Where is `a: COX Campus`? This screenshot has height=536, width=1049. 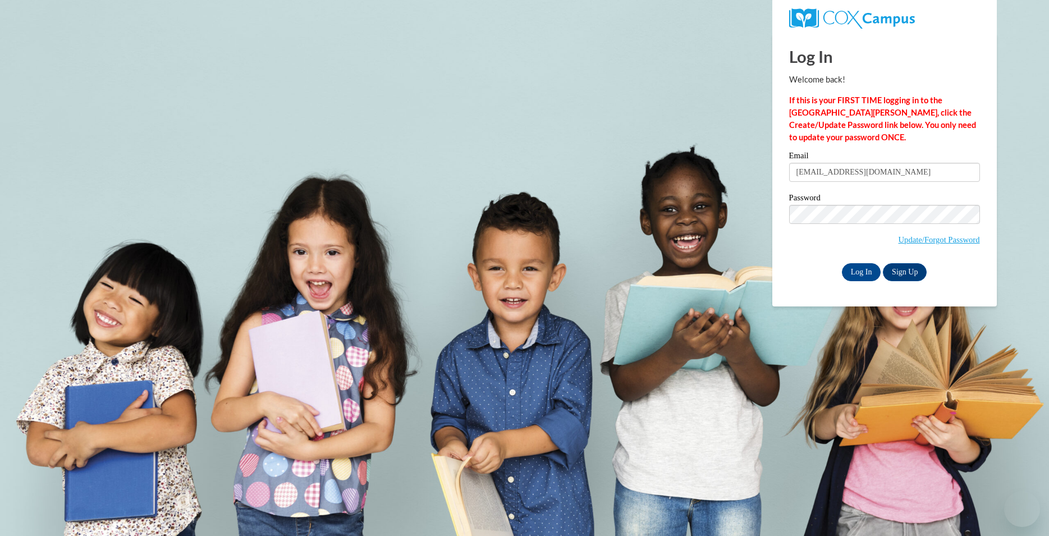 a: COX Campus is located at coordinates (885, 19).